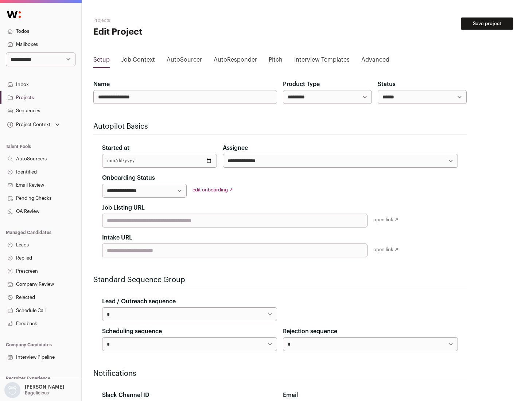 The image size is (525, 401). Describe the element at coordinates (116, 148) in the screenshot. I see `label: Started at` at that location.